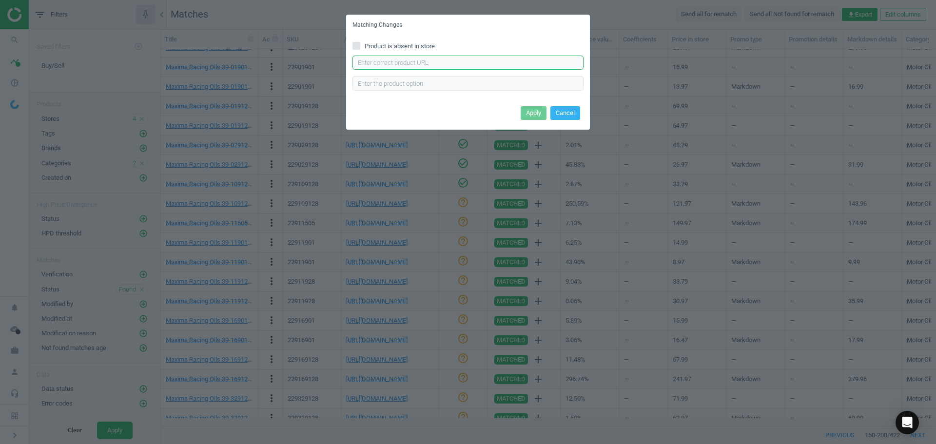 This screenshot has width=936, height=444. Describe the element at coordinates (565, 113) in the screenshot. I see `button: Cancel` at that location.